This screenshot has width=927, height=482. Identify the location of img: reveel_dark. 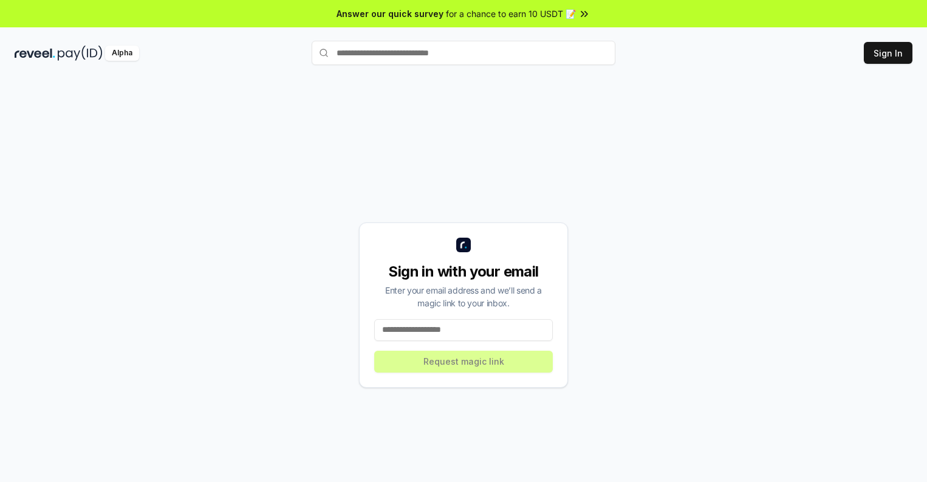
(35, 53).